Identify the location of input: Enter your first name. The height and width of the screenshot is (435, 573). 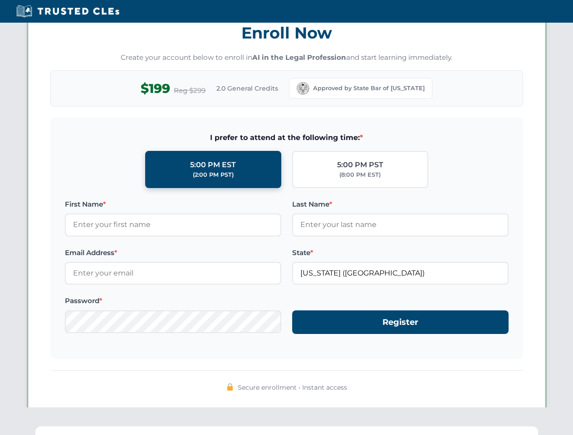
(173, 225).